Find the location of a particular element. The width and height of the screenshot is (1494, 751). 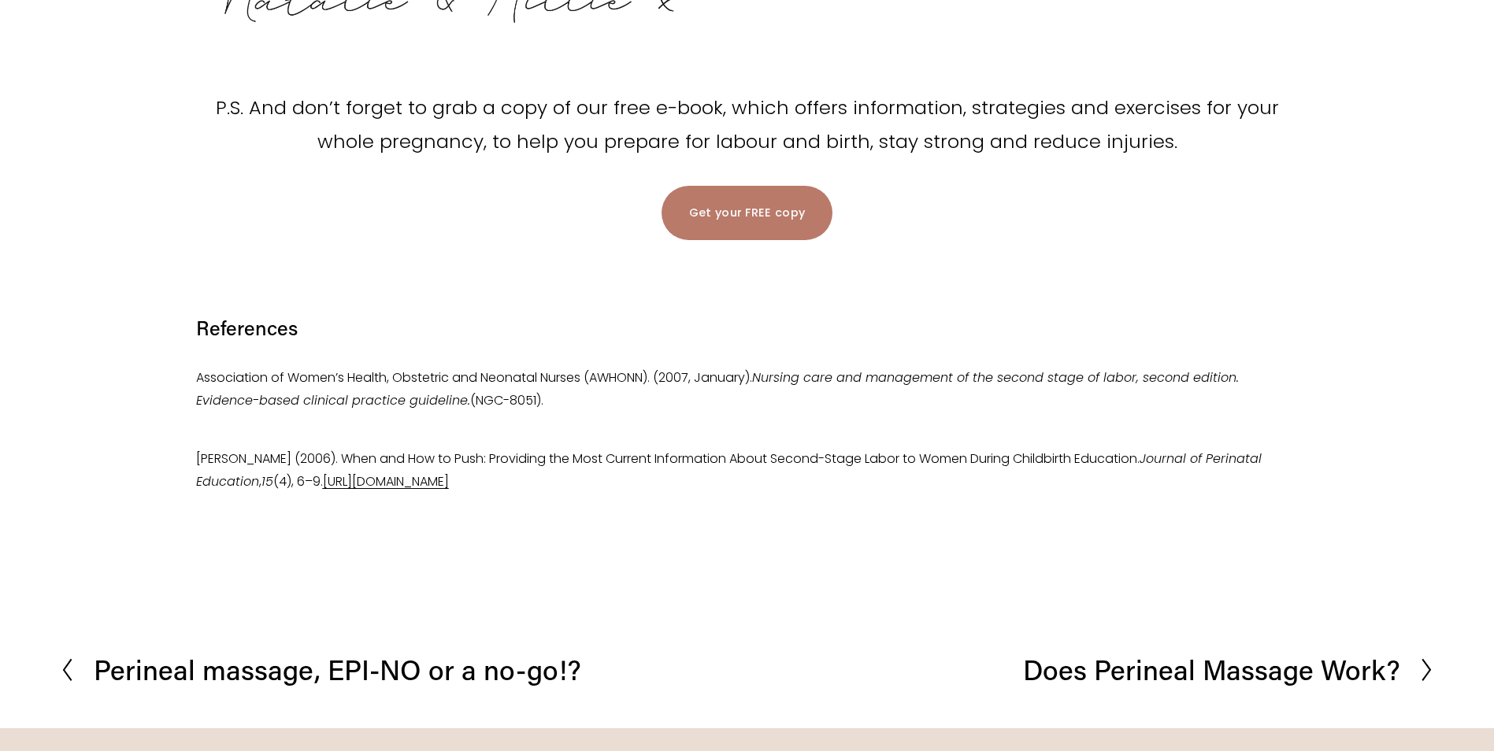

em: Journal of Perinatal Education is located at coordinates (731, 470).